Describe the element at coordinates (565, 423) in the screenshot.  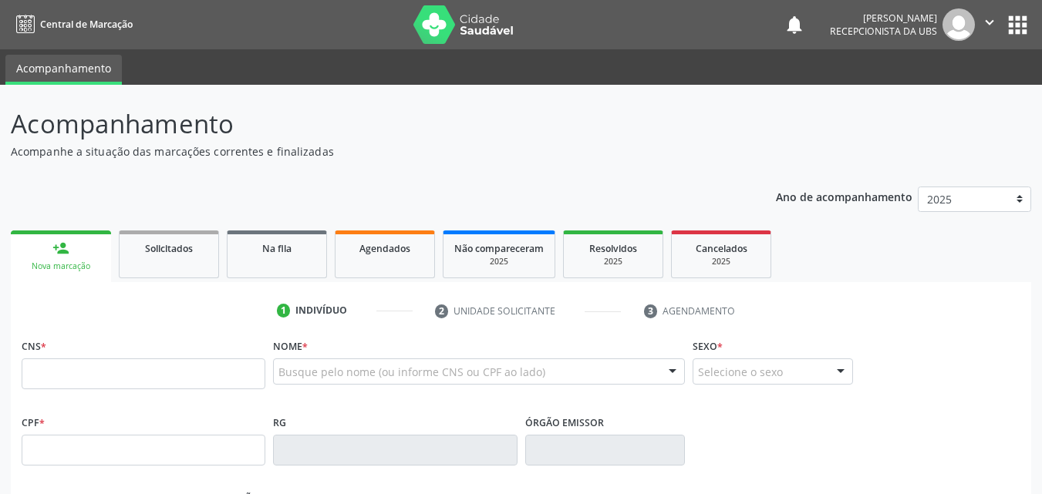
I see `label: Órgão emissor` at that location.